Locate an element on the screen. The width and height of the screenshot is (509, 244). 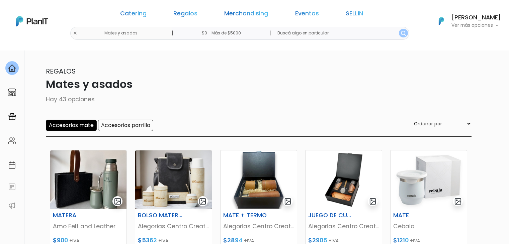
p: Cebala is located at coordinates (429, 227).